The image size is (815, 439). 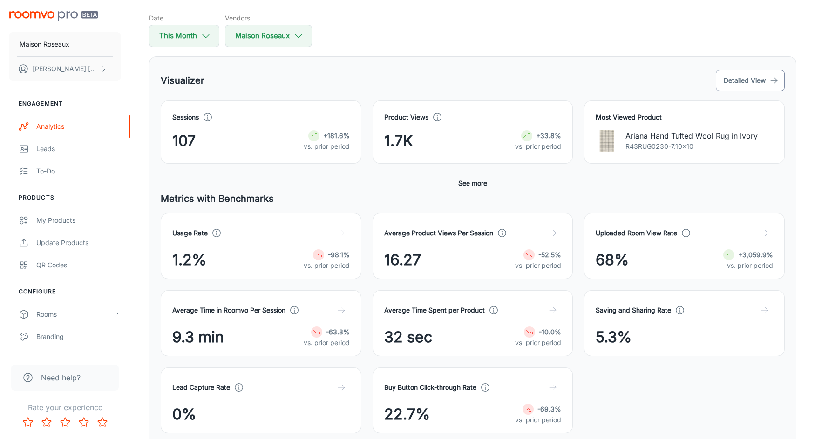 What do you see at coordinates (84, 423) in the screenshot?
I see `button: Rate 4 star` at bounding box center [84, 423].